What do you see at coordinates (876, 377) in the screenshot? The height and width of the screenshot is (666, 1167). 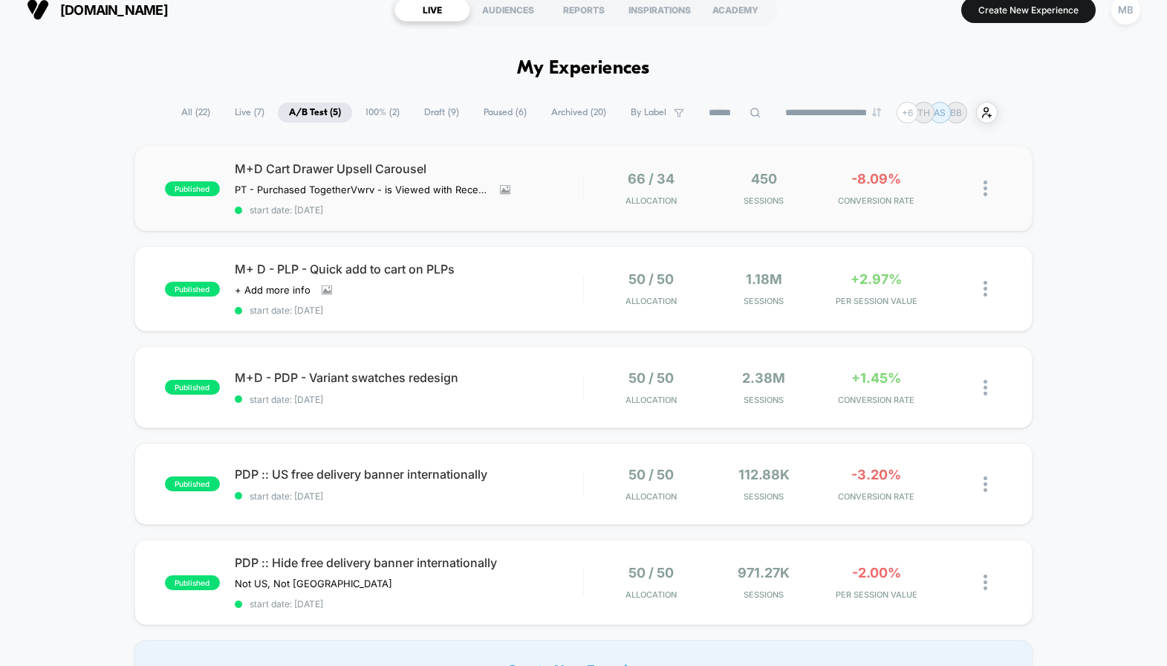 I see `span: +1.45%` at bounding box center [876, 377].